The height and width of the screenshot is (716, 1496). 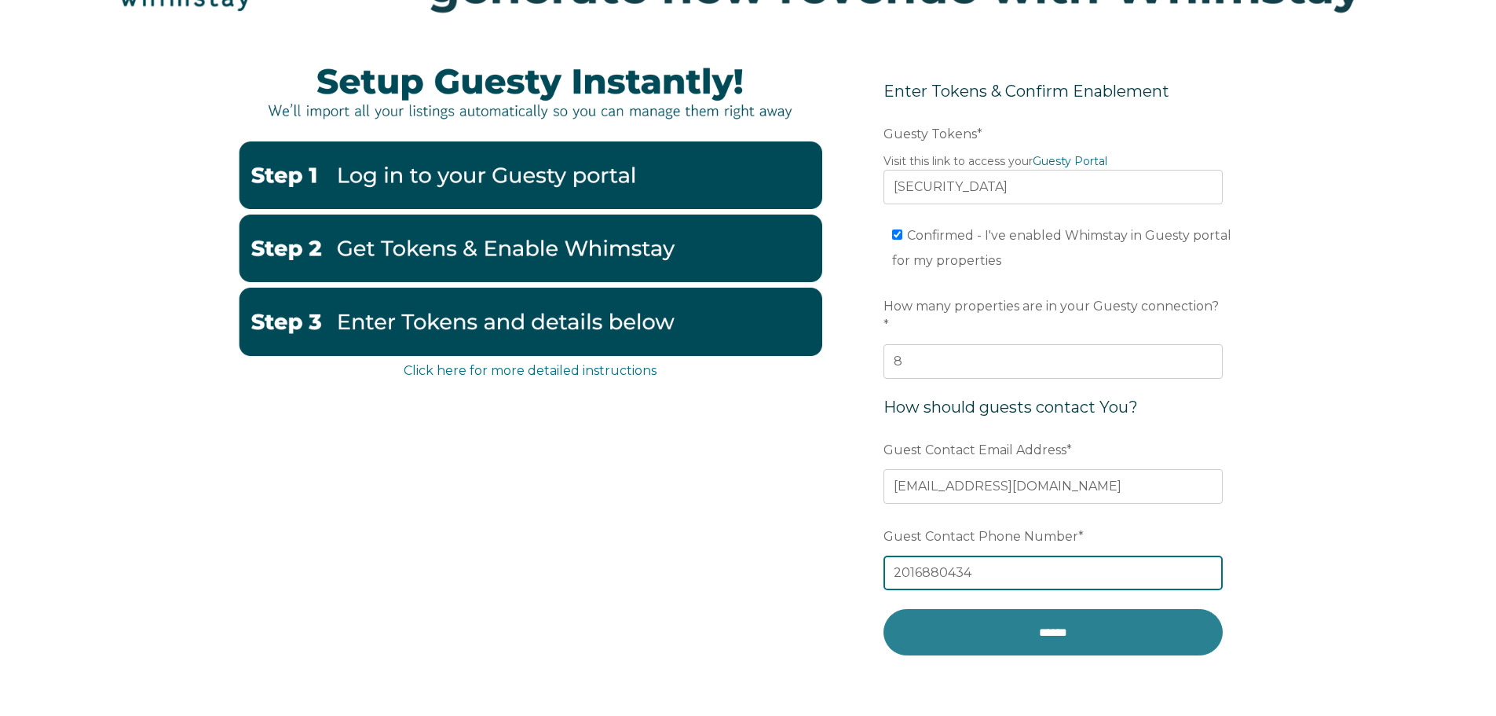 What do you see at coordinates (1011, 407) in the screenshot?
I see `span: How should guests contact You?` at bounding box center [1011, 407].